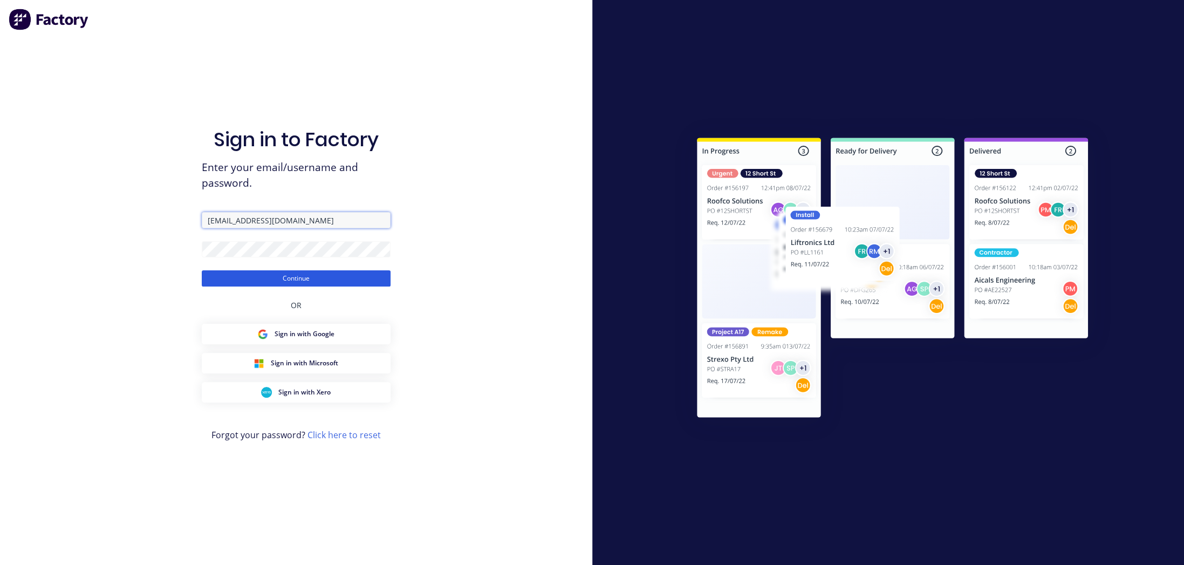 This screenshot has width=1184, height=565. I want to click on button: Xero Sign inSign in with Xero, so click(296, 392).